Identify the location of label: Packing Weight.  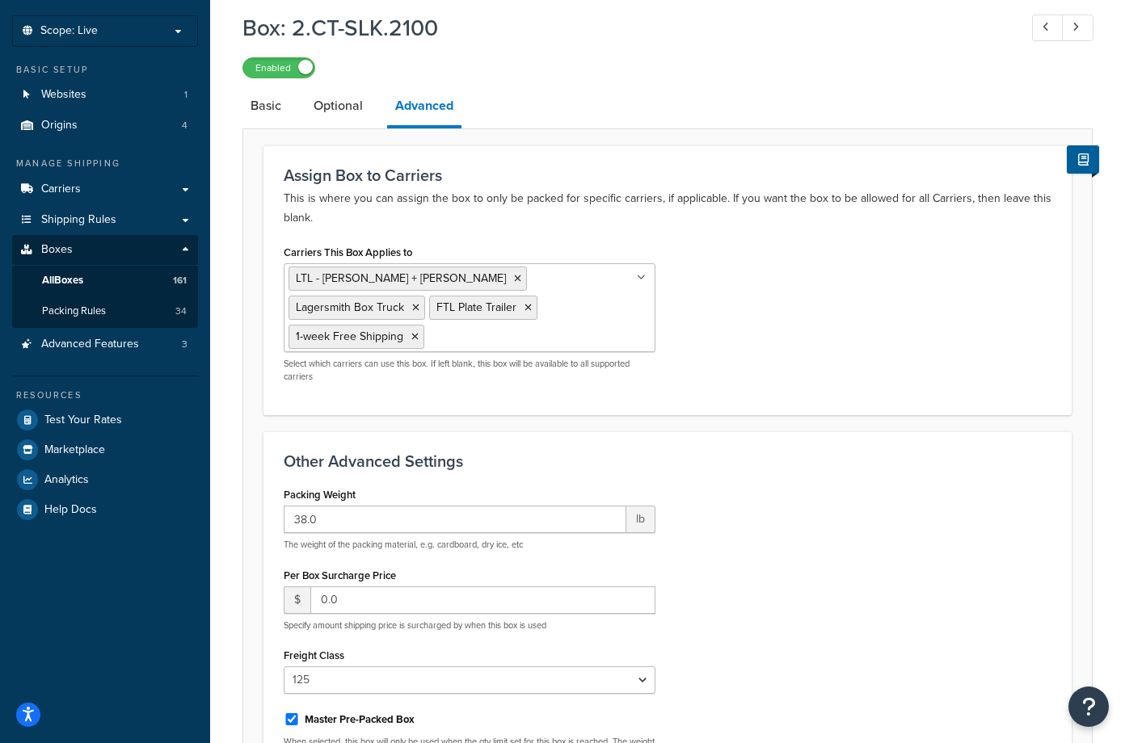
(319, 494).